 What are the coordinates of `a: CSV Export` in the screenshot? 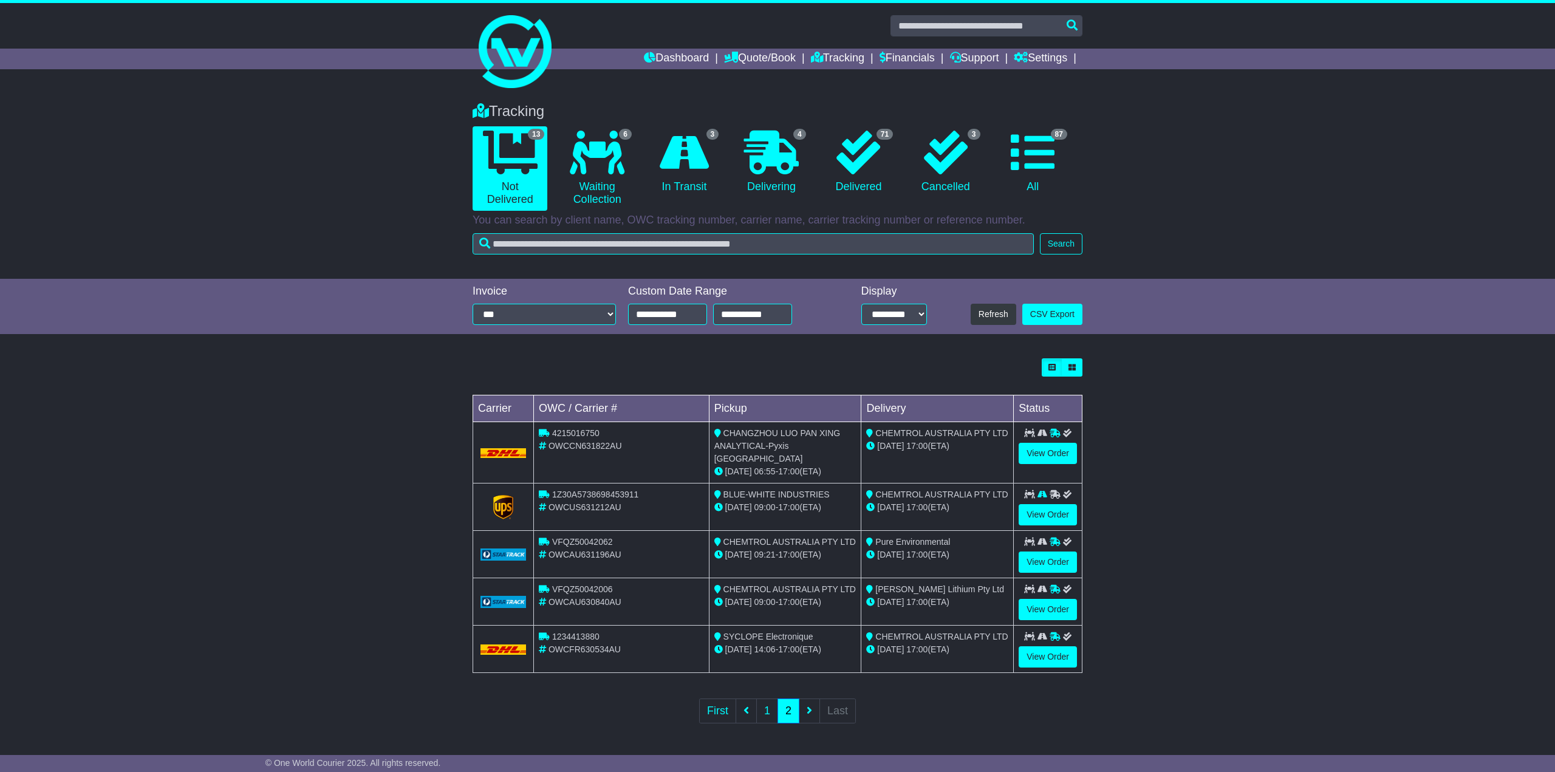 It's located at (1052, 314).